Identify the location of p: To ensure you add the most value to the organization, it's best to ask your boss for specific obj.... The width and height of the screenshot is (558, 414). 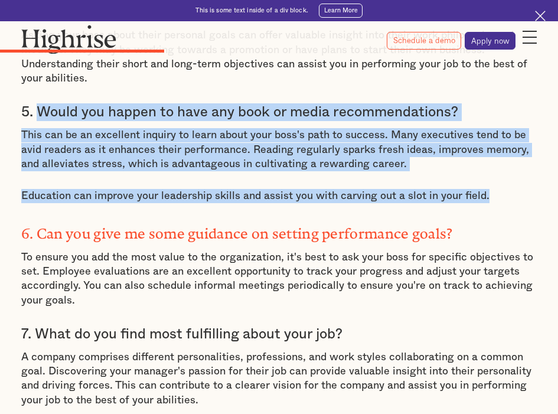
(279, 279).